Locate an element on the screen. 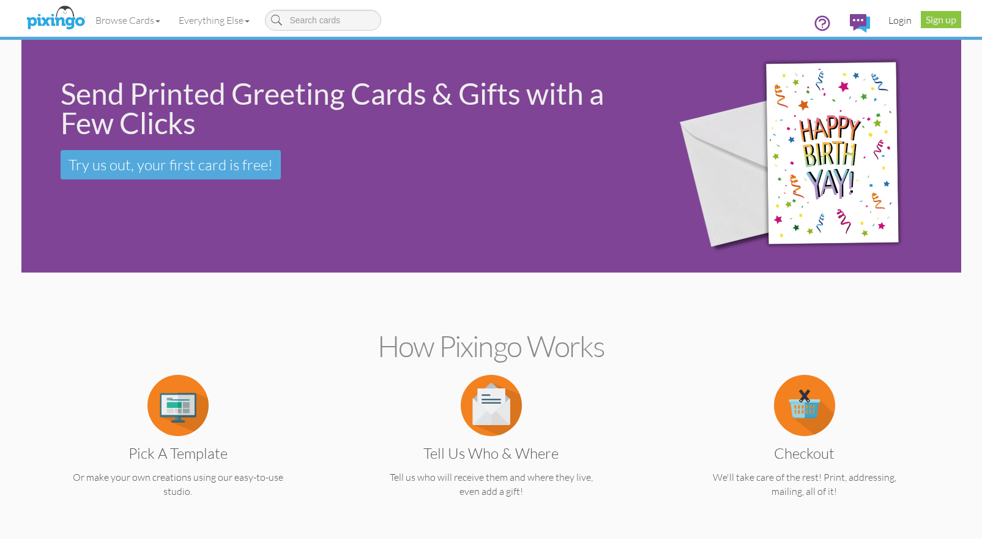 The image size is (982, 539). a: Browse Cards is located at coordinates (128, 20).